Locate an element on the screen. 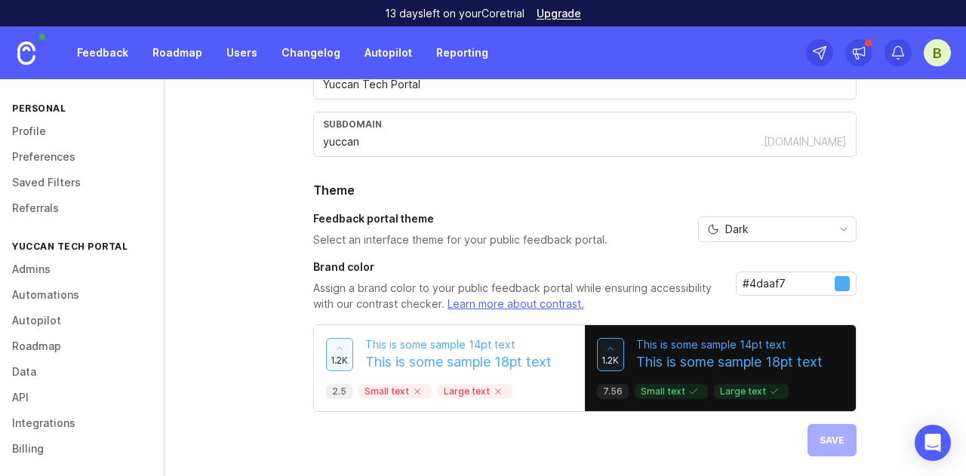 This screenshot has width=966, height=476. a: Feedback is located at coordinates (103, 53).